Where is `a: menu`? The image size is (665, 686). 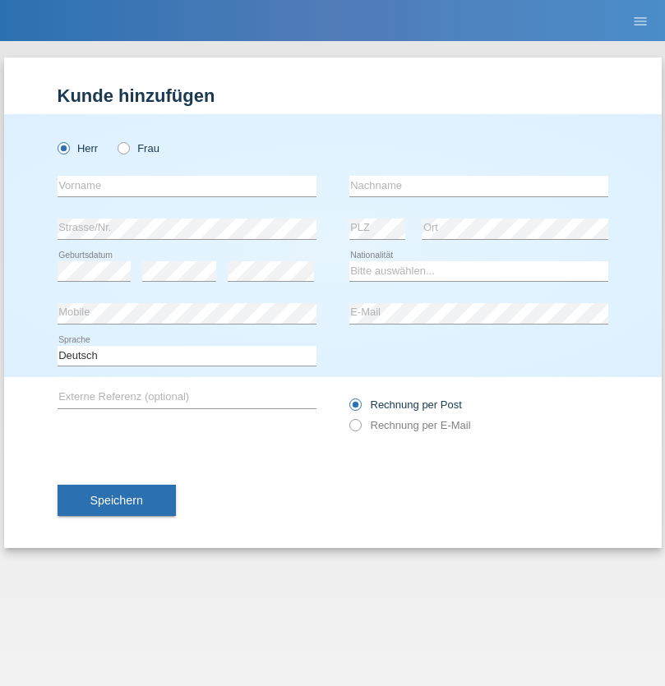
a: menu is located at coordinates (640, 21).